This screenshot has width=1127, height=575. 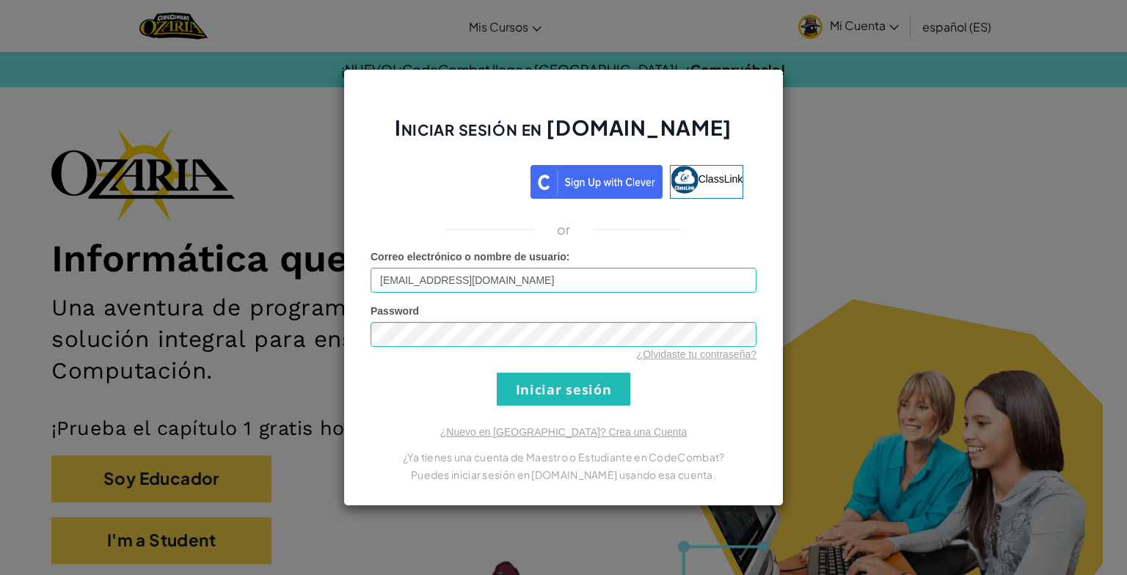 What do you see at coordinates (685, 180) in the screenshot?
I see `img: classlink-logo-small.png` at bounding box center [685, 180].